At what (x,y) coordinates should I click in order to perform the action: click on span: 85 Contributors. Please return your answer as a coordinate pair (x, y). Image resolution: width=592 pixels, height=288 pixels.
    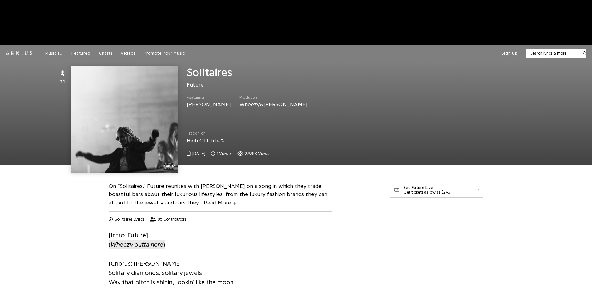
    Looking at the image, I should click on (172, 220).